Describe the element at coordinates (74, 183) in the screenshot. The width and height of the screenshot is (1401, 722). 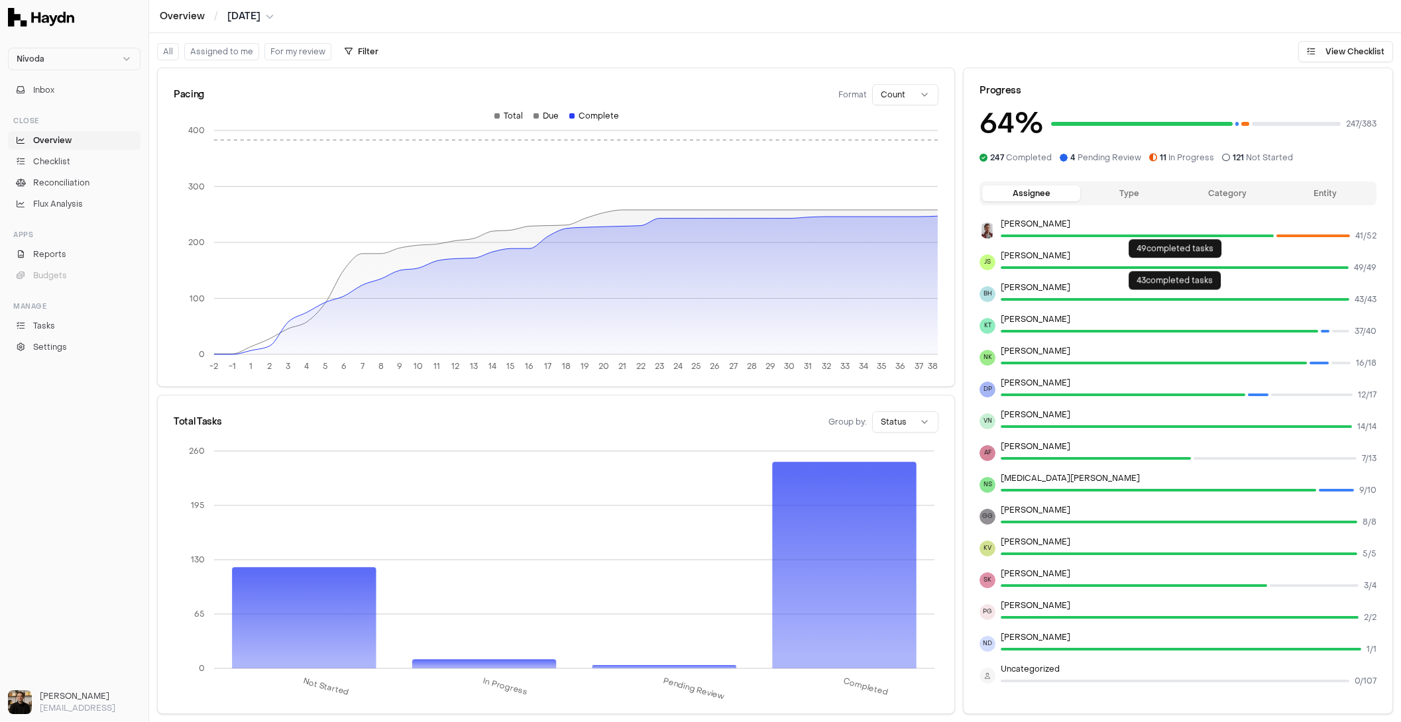
I see `a: Reconciliation` at that location.